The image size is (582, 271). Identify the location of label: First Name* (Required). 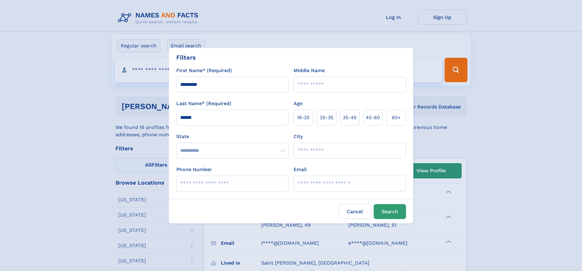
(204, 71).